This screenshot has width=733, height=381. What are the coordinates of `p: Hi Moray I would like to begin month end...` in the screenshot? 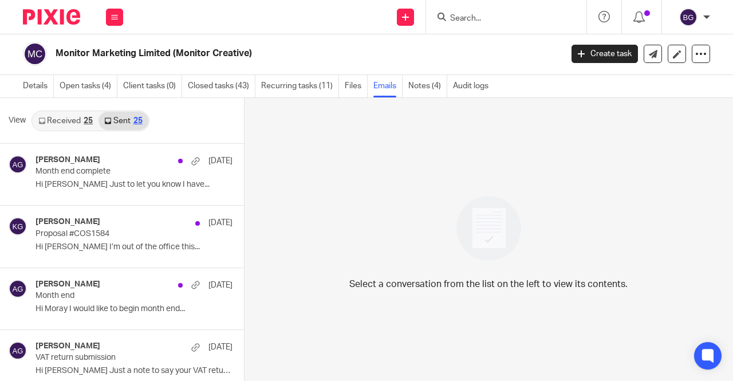 It's located at (134, 309).